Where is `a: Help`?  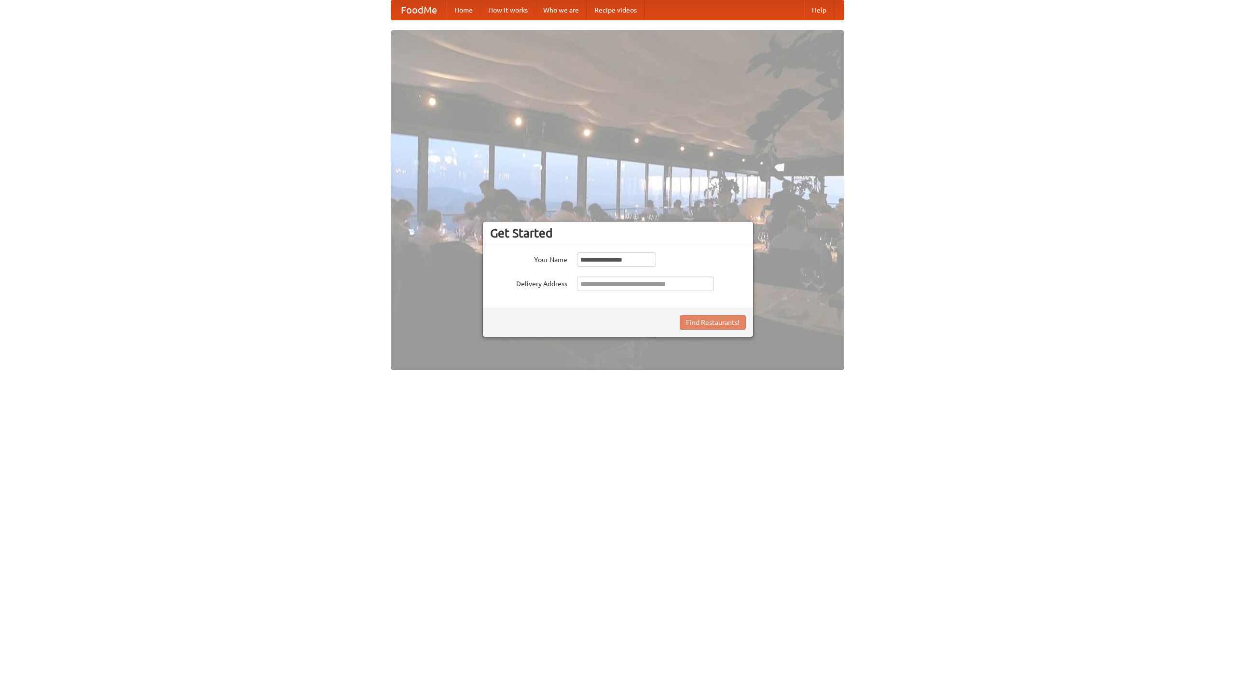 a: Help is located at coordinates (819, 10).